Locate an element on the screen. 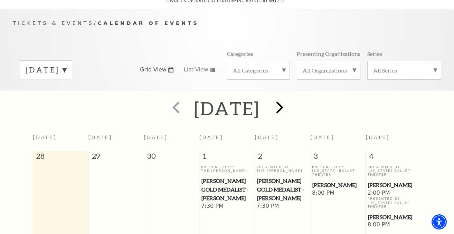  span: 2:00 PM is located at coordinates (393, 193).